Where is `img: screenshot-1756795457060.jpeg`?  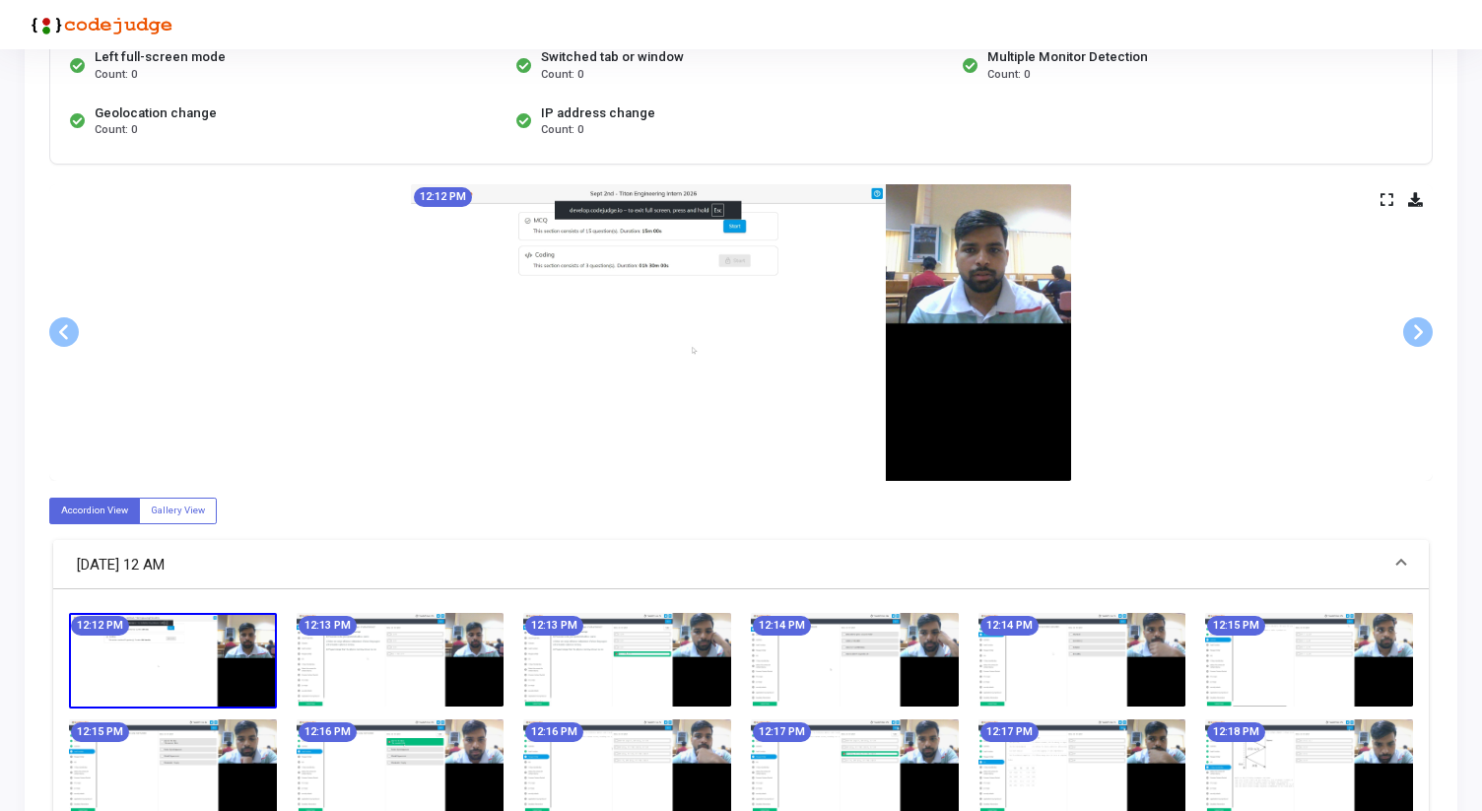 img: screenshot-1756795457060.jpeg is located at coordinates (854, 659).